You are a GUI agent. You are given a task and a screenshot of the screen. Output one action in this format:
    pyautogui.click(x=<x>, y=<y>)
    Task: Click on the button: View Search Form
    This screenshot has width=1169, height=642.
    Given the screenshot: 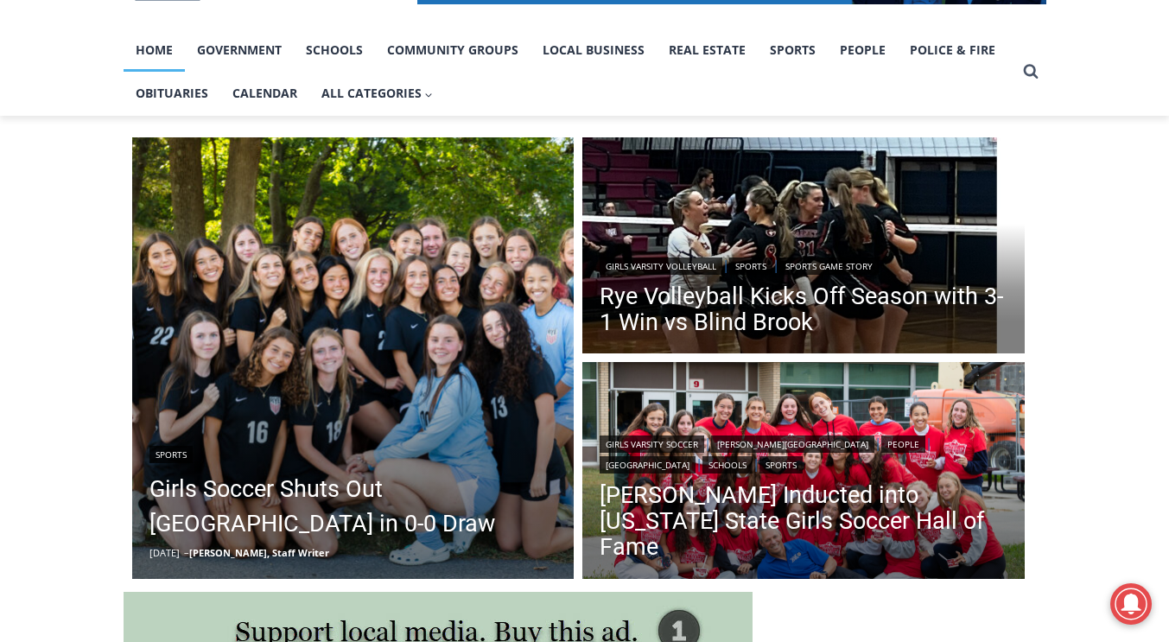 What is the action you would take?
    pyautogui.click(x=1030, y=72)
    